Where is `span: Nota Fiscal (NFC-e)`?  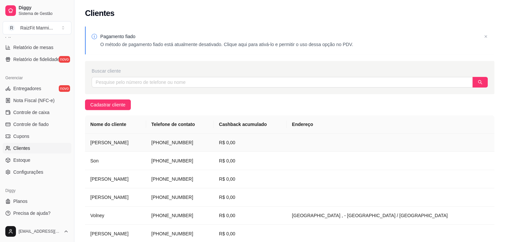 span: Nota Fiscal (NFC-e) is located at coordinates (34, 101).